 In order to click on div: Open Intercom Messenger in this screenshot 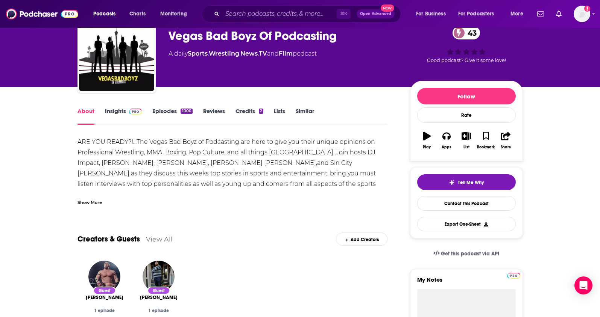, I will do `click(583, 286)`.